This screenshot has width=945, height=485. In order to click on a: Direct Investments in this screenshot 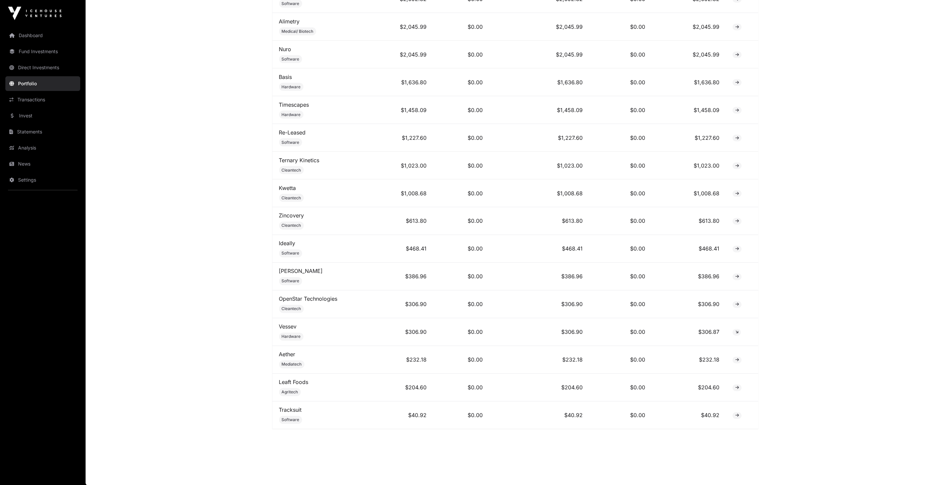, I will do `click(43, 67)`.